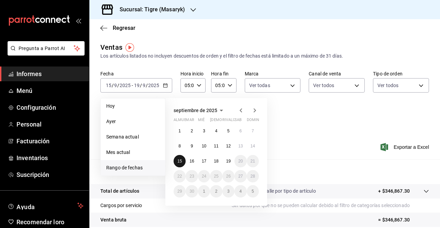 This screenshot has width=440, height=228. Describe the element at coordinates (190, 121) in the screenshot. I see `abbr: martes` at that location.